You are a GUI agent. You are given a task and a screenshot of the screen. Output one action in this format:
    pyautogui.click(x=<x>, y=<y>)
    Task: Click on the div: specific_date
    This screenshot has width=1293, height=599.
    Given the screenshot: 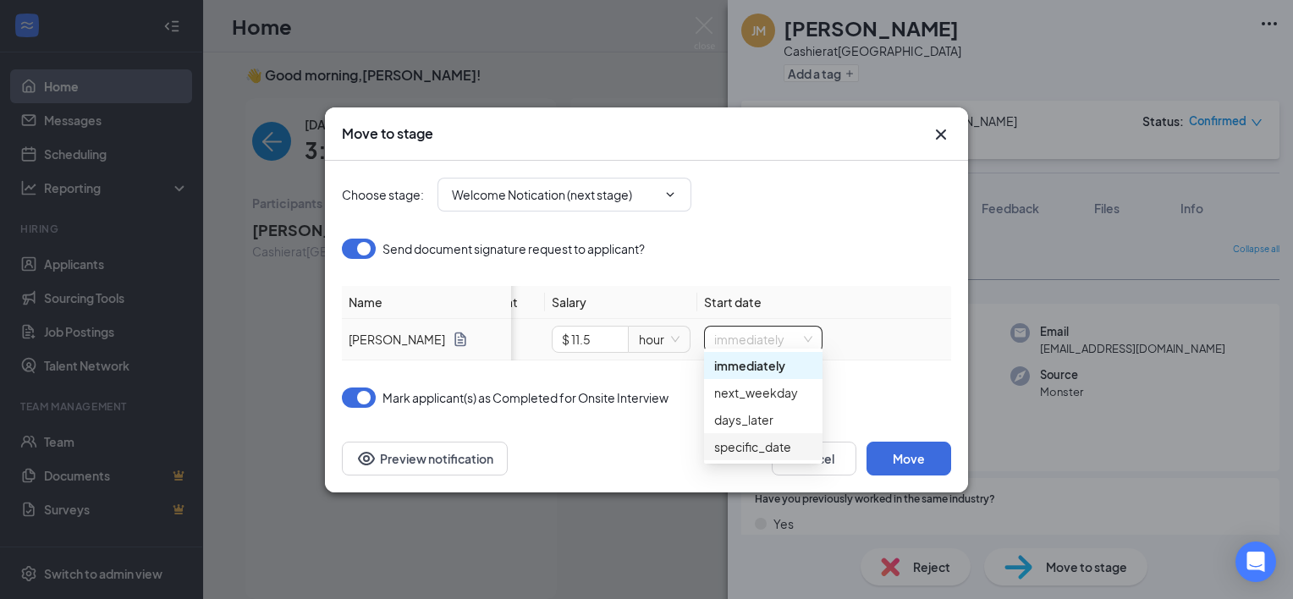 What is the action you would take?
    pyautogui.click(x=763, y=447)
    